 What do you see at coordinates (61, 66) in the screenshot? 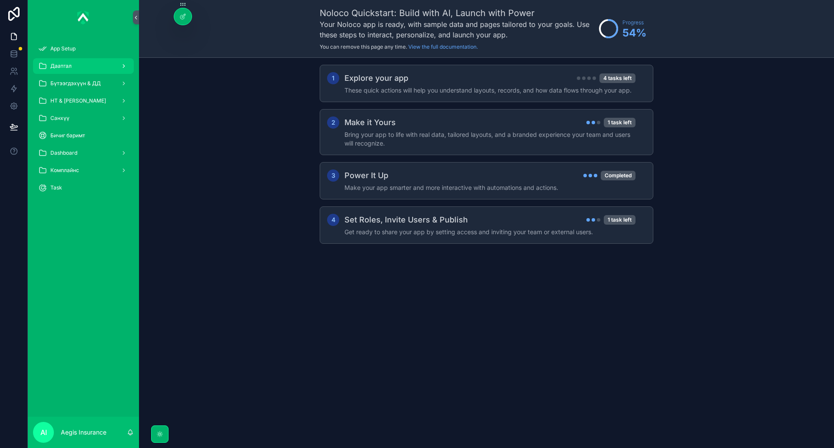
I see `span: Даатгал` at bounding box center [61, 66].